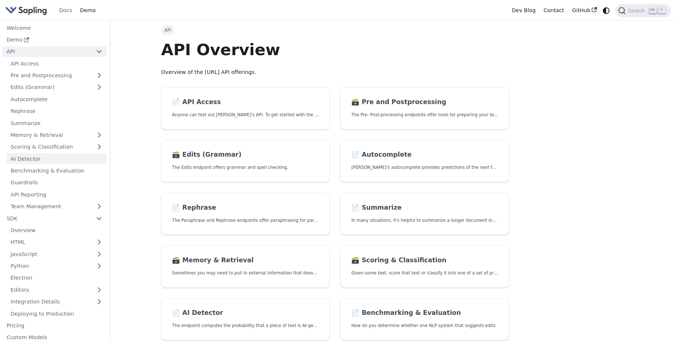  What do you see at coordinates (245, 102) in the screenshot?
I see `h2: API Access` at bounding box center [245, 102].